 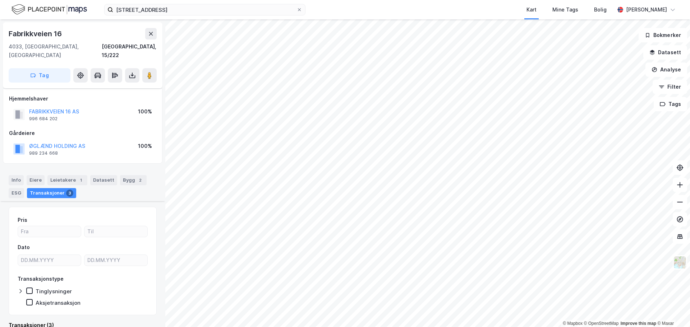 What do you see at coordinates (24, 248) in the screenshot?
I see `div: Dato` at bounding box center [24, 248].